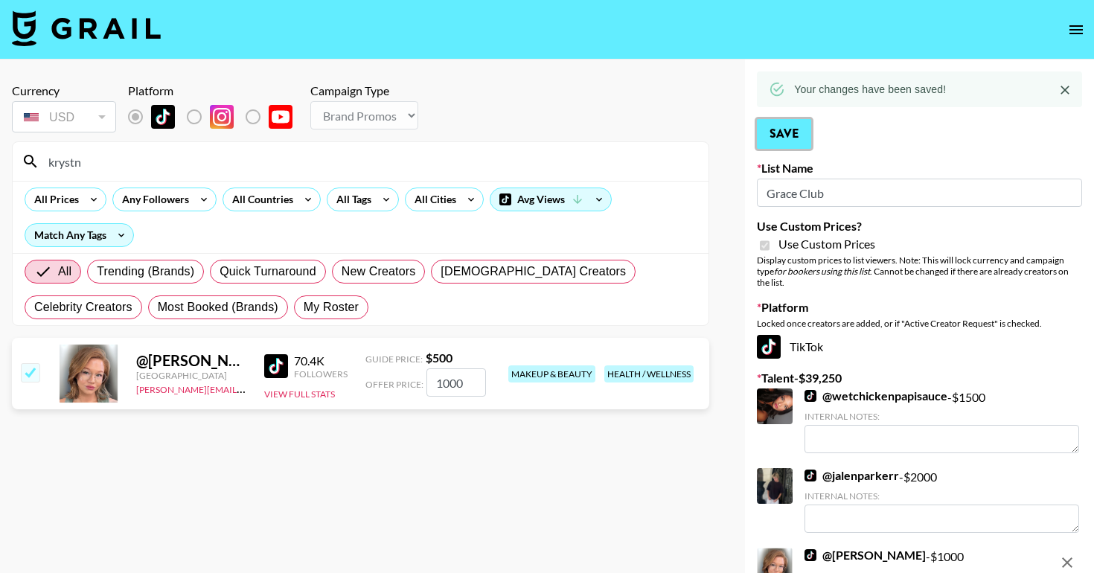  Describe the element at coordinates (941, 420) in the screenshot. I see `div: - $ 1500` at that location.